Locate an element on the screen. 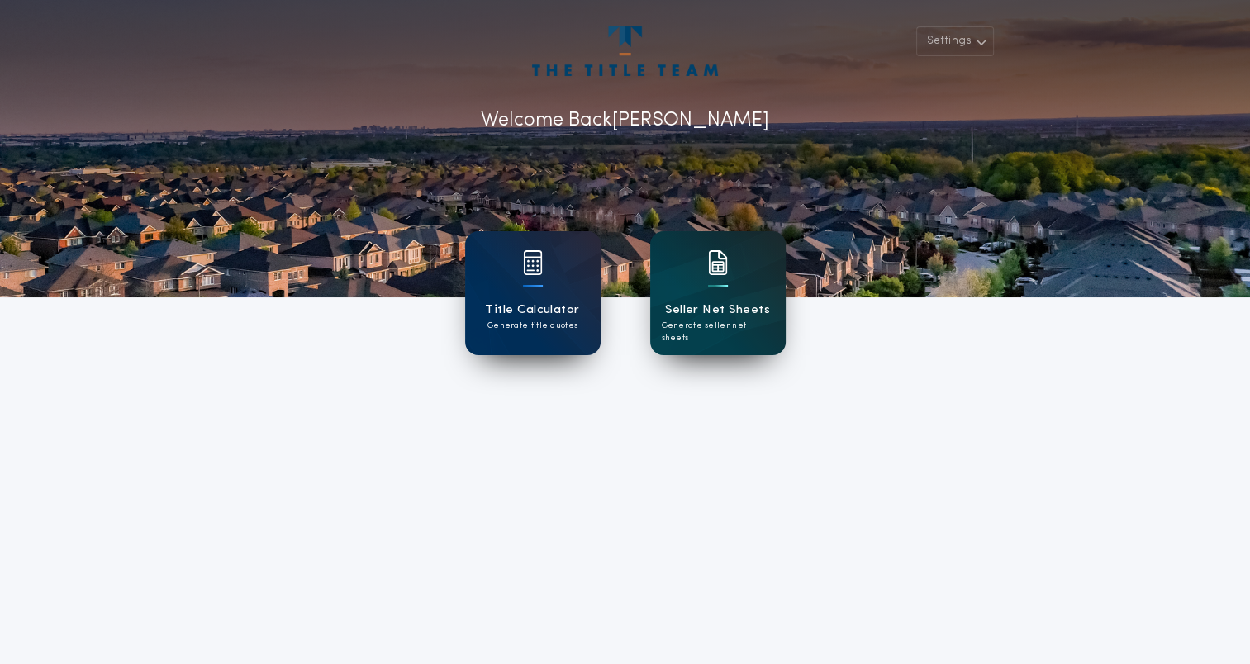 Image resolution: width=1250 pixels, height=664 pixels. p: Generate title quotes is located at coordinates (532, 325).